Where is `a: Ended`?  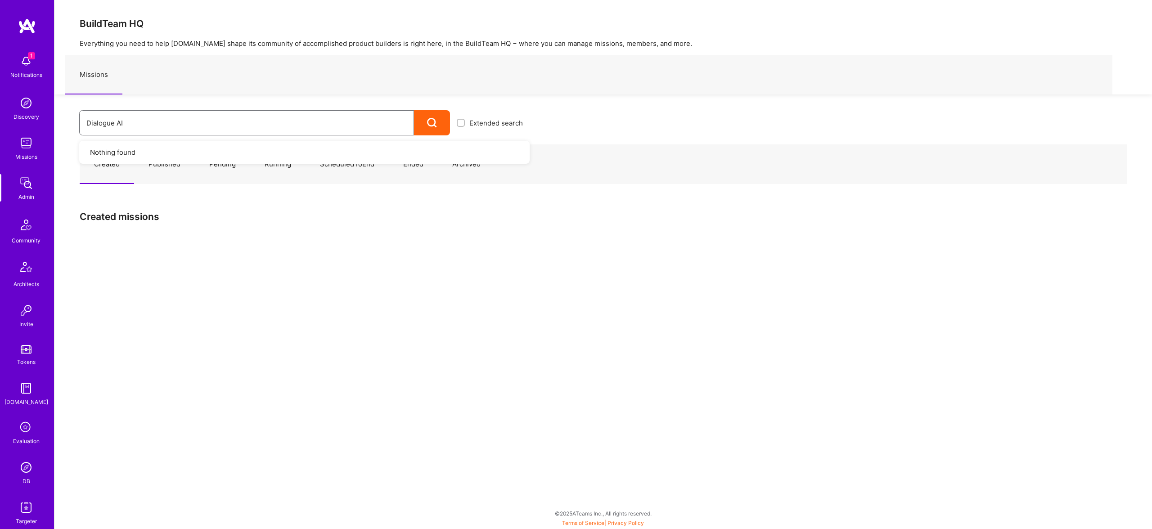 a: Ended is located at coordinates (413, 164).